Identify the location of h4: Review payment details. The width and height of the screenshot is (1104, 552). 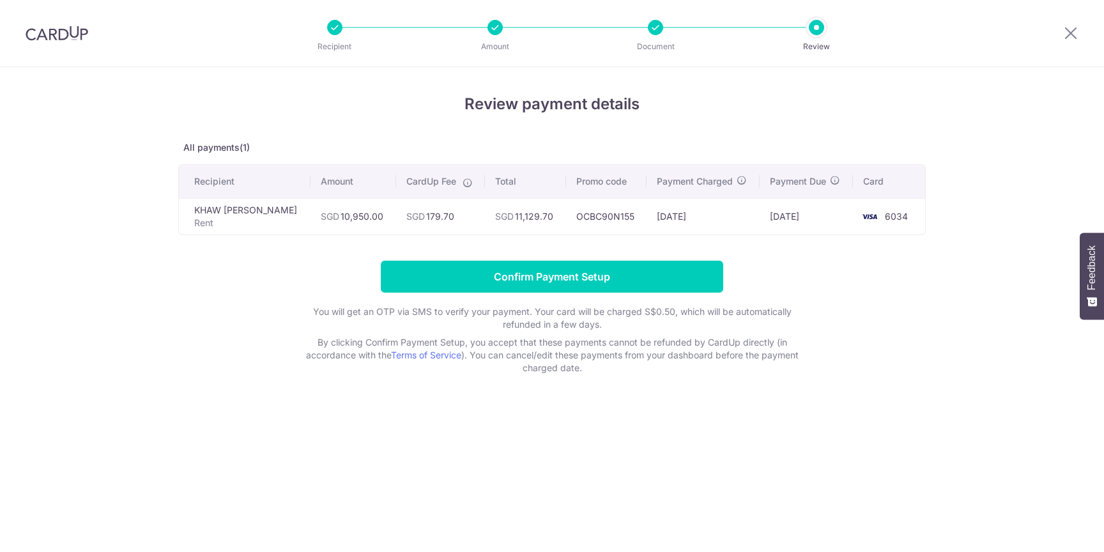
(552, 104).